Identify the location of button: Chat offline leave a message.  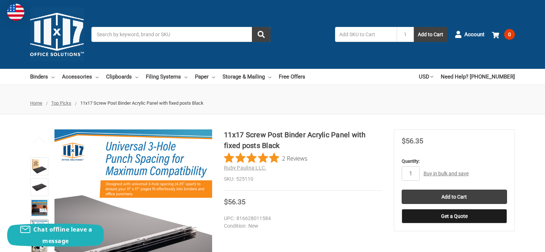
(55, 235).